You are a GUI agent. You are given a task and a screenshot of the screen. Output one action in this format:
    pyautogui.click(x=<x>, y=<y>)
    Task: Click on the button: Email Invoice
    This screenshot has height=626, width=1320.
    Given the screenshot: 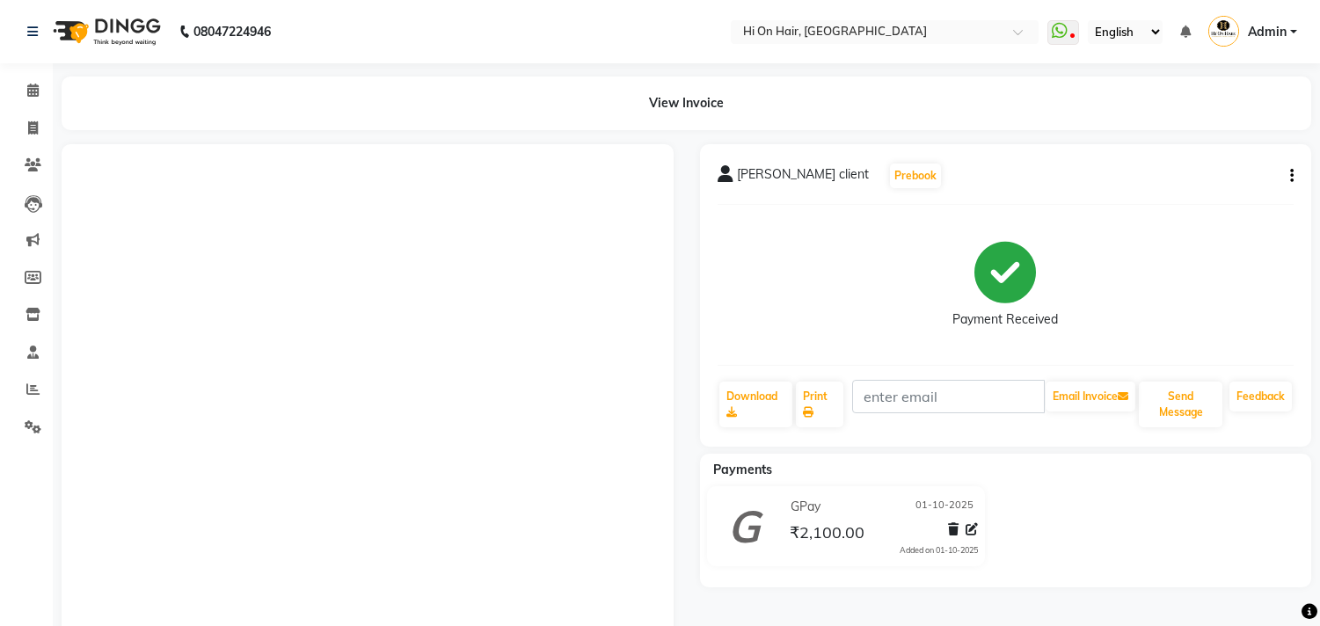 What is the action you would take?
    pyautogui.click(x=1090, y=397)
    